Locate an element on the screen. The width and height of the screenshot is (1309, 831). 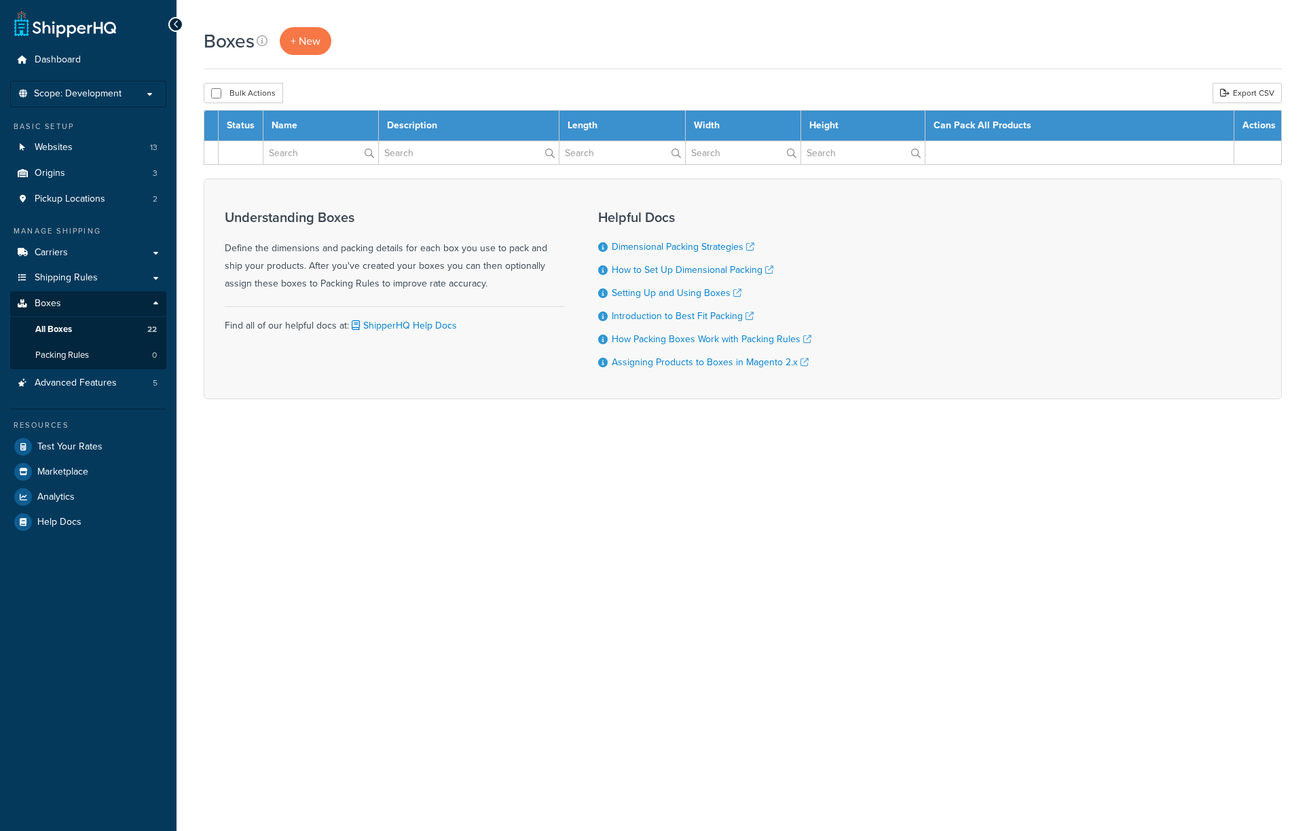
span: Analytics is located at coordinates (56, 497).